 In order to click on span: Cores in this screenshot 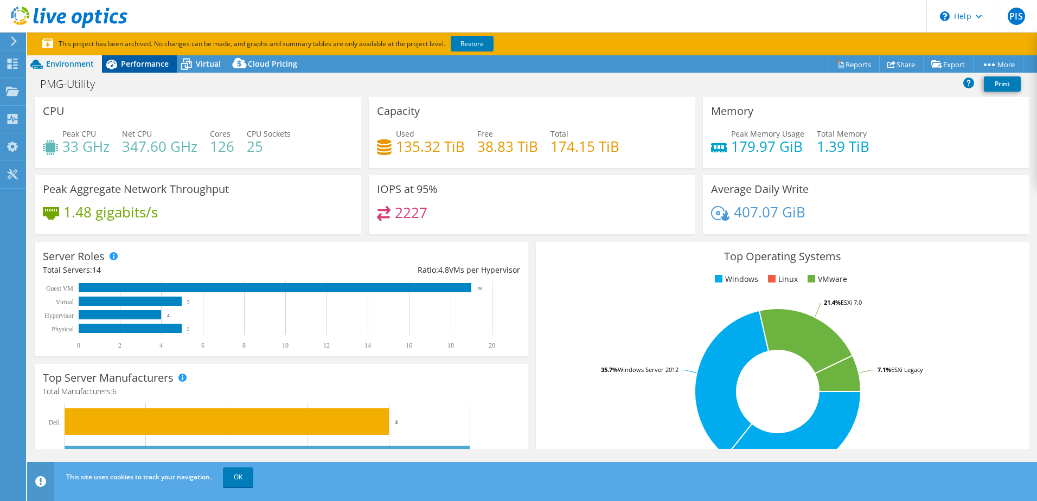, I will do `click(220, 133)`.